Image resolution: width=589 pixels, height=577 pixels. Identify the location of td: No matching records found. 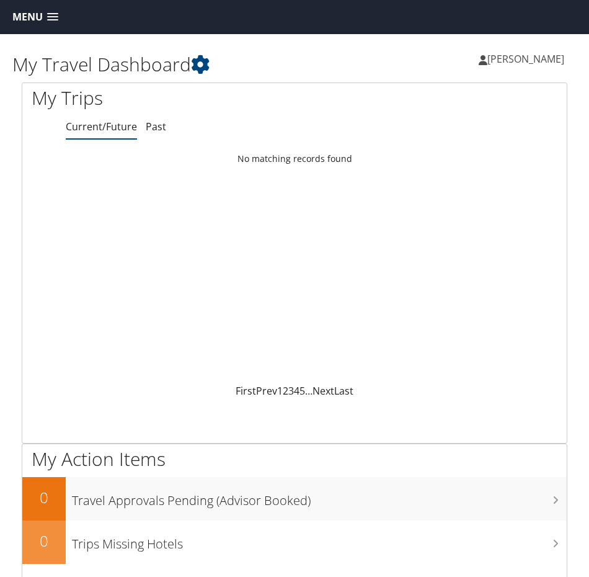
(295, 159).